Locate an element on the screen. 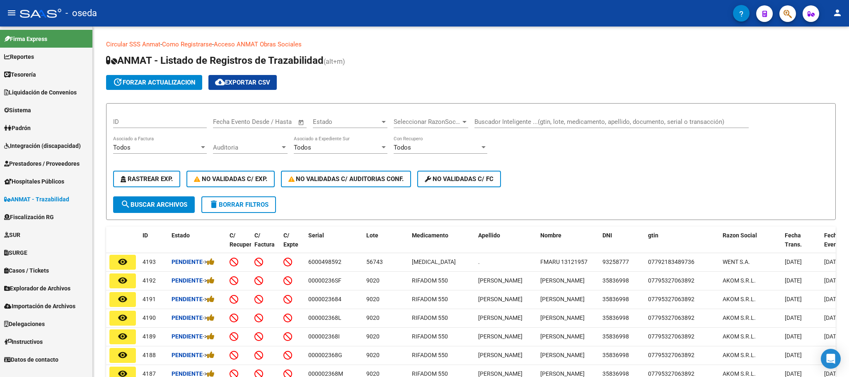 This screenshot has width=849, height=377. span: Apellido is located at coordinates (489, 235).